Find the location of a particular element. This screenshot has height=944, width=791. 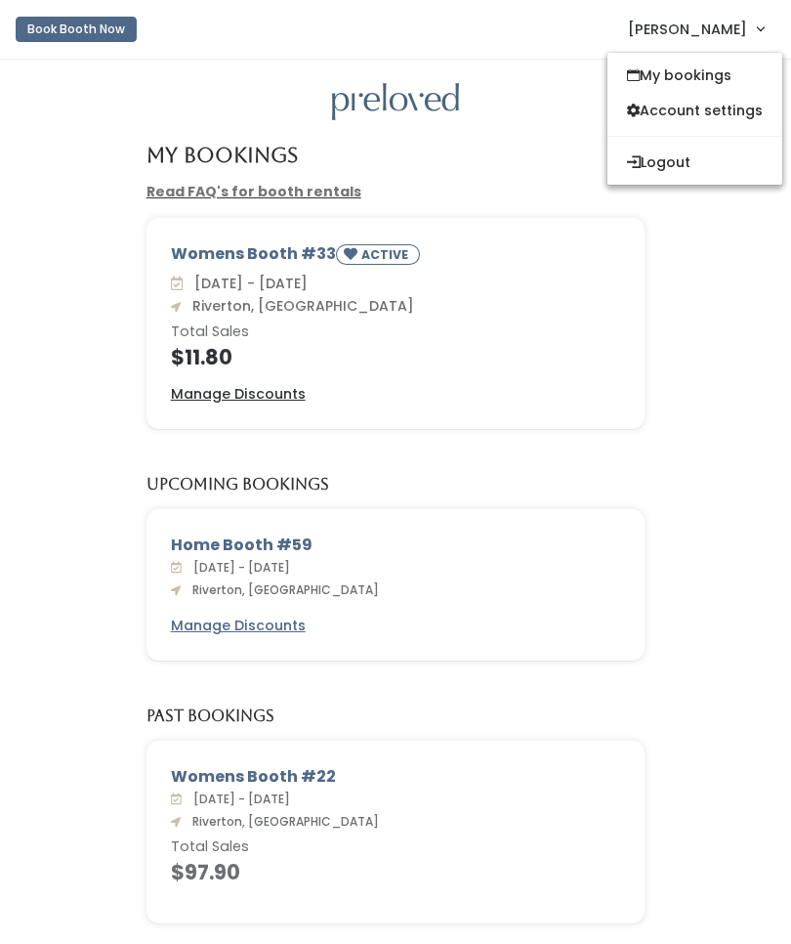

a: Account settings is located at coordinates (695, 110).